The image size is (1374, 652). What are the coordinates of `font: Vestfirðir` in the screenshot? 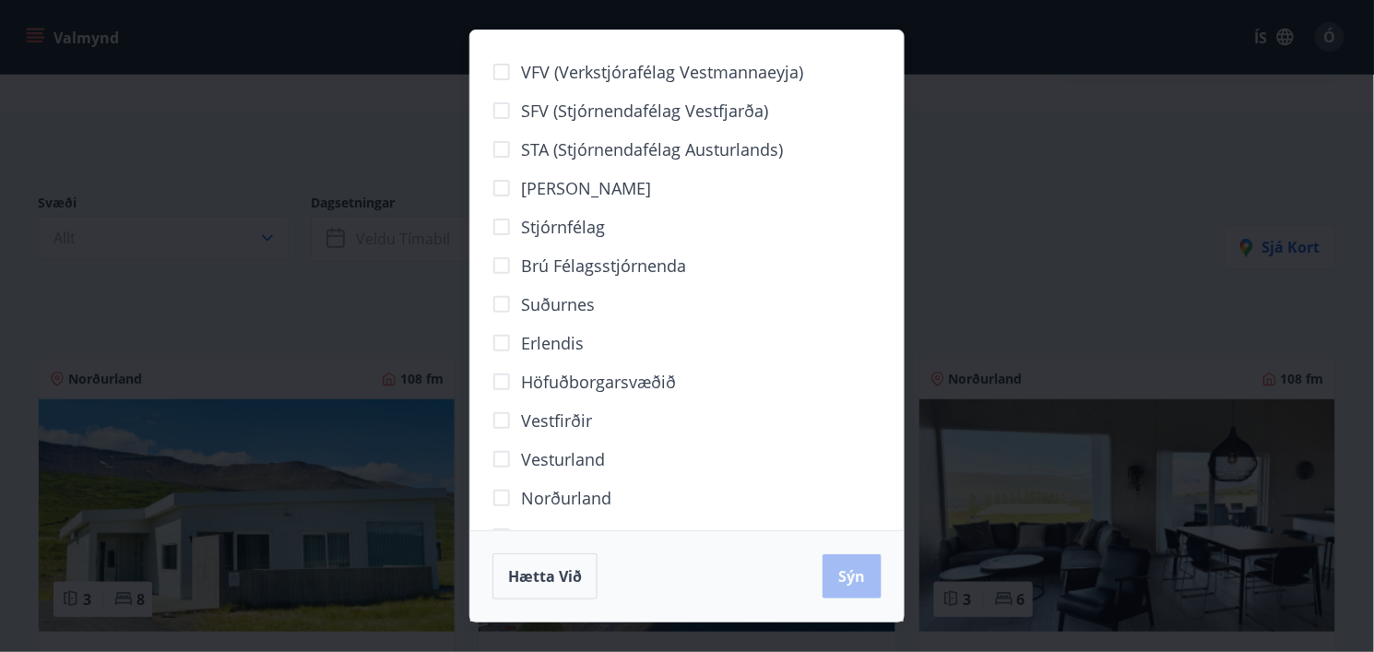 It's located at (556, 421).